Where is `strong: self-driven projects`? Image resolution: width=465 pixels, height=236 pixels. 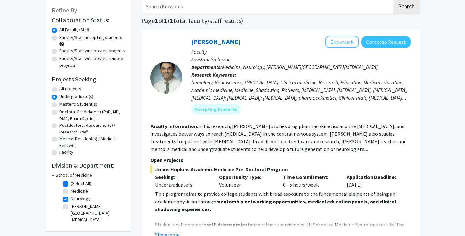 strong: self-driven projects is located at coordinates (229, 225).